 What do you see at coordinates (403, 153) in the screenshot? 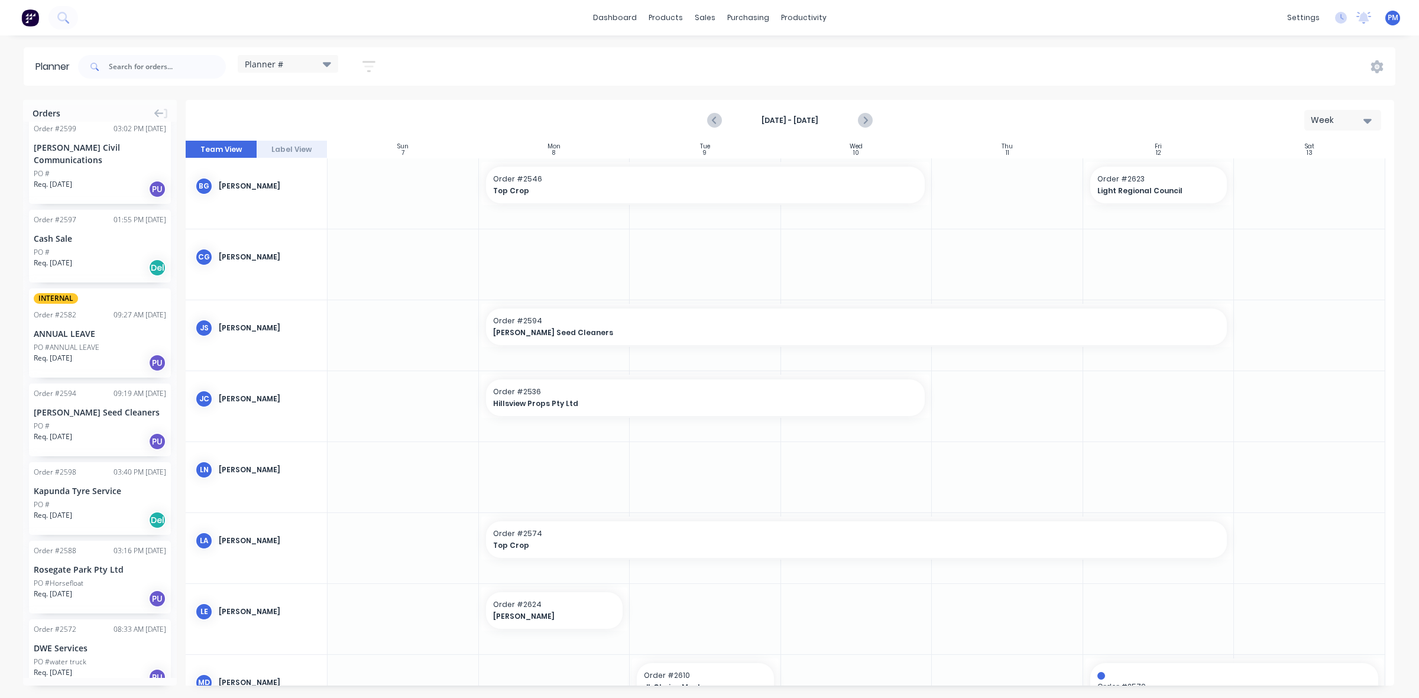
I see `div: 7` at bounding box center [403, 153].